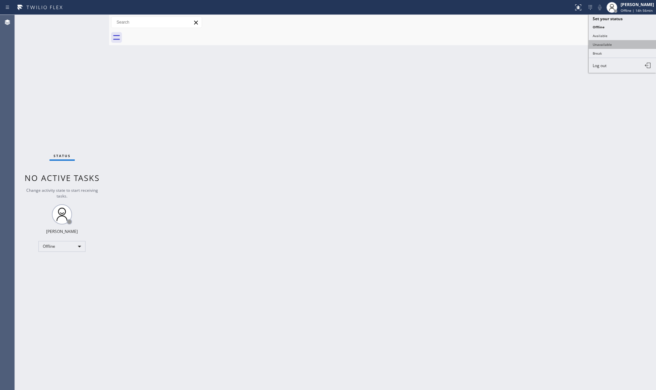 The image size is (656, 390). I want to click on button: Mute, so click(600, 7).